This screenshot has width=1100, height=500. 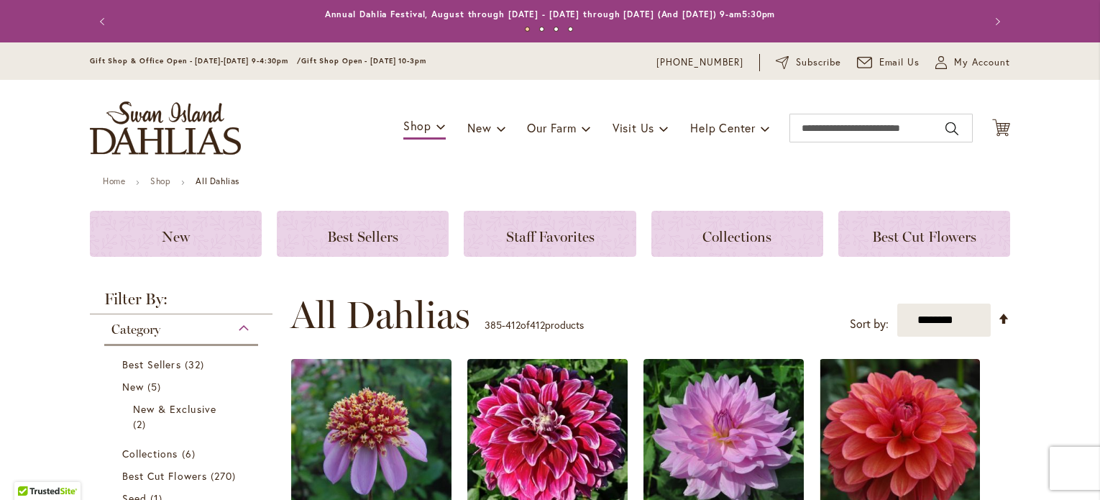 What do you see at coordinates (417, 125) in the screenshot?
I see `span: Shop` at bounding box center [417, 125].